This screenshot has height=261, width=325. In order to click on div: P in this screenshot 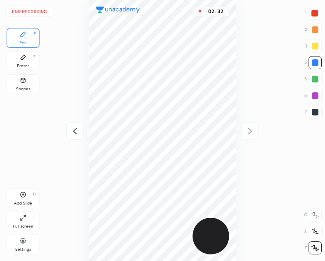, I will do `click(35, 34)`.